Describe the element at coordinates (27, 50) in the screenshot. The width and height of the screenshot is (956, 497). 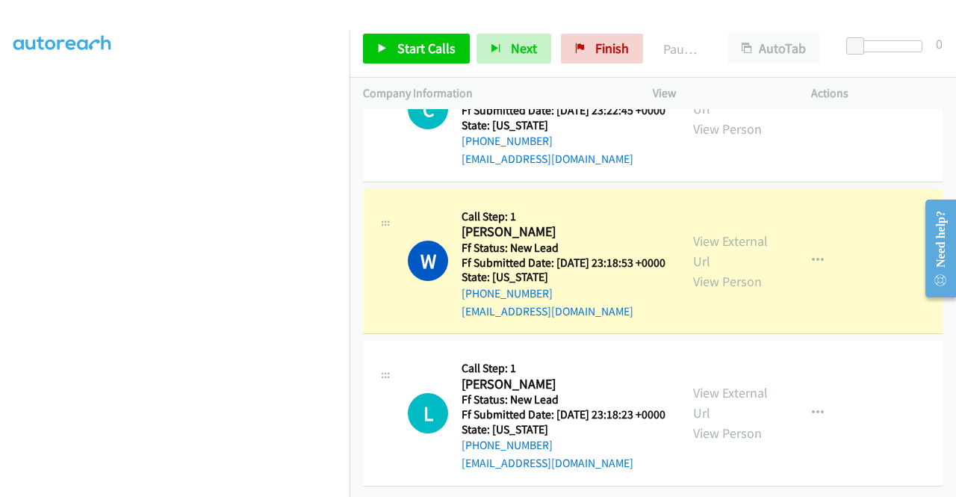
I see `div: Need help?` at that location.